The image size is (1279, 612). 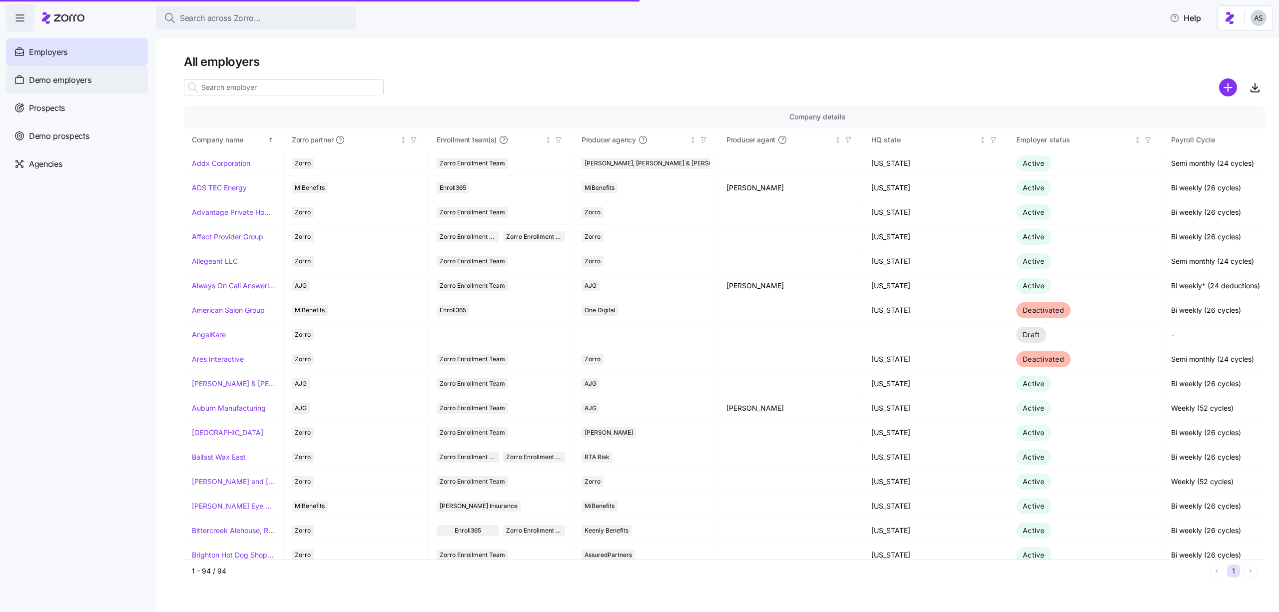 What do you see at coordinates (220, 18) in the screenshot?
I see `span: Search across Zorro...` at bounding box center [220, 18].